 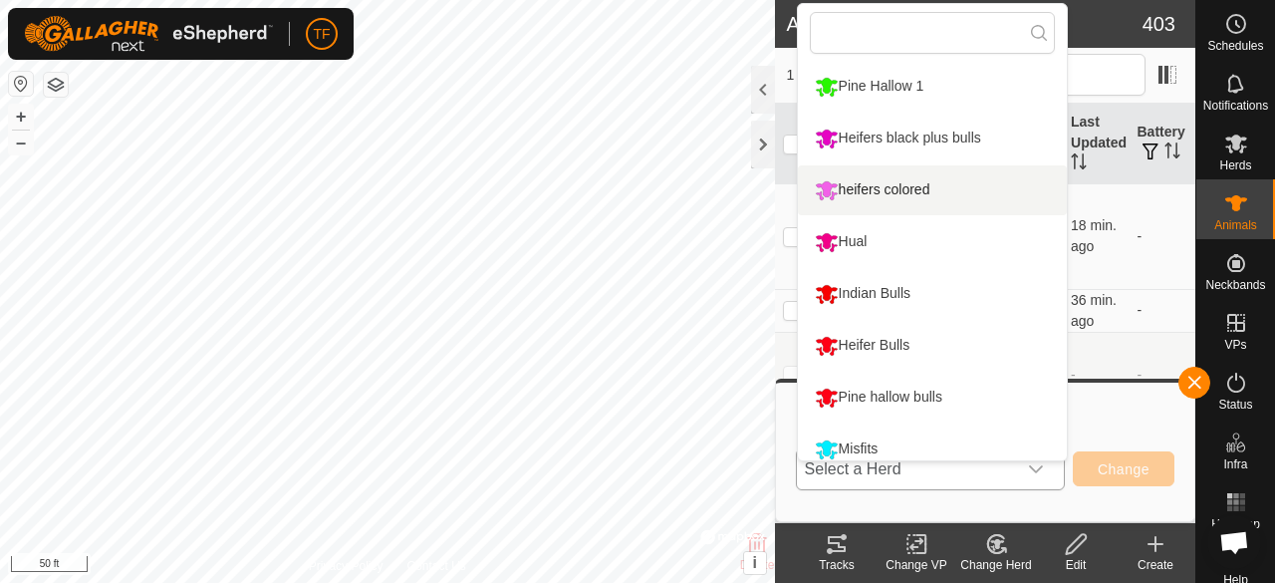 What do you see at coordinates (1161, 143) in the screenshot?
I see `th: Battery` at bounding box center [1161, 143].